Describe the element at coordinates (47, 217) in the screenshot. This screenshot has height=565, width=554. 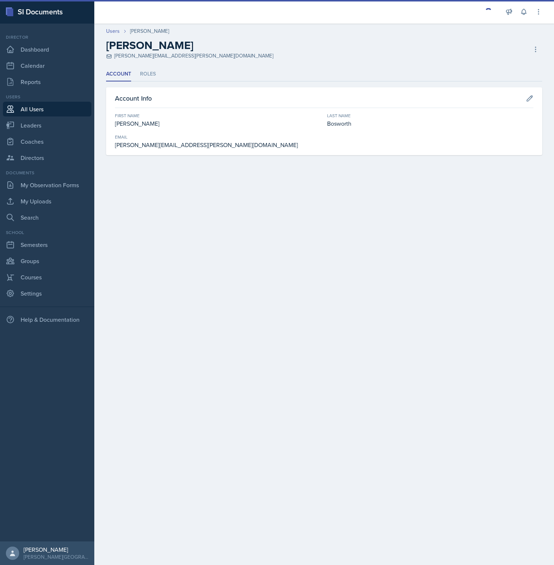
I see `a: Search` at that location.